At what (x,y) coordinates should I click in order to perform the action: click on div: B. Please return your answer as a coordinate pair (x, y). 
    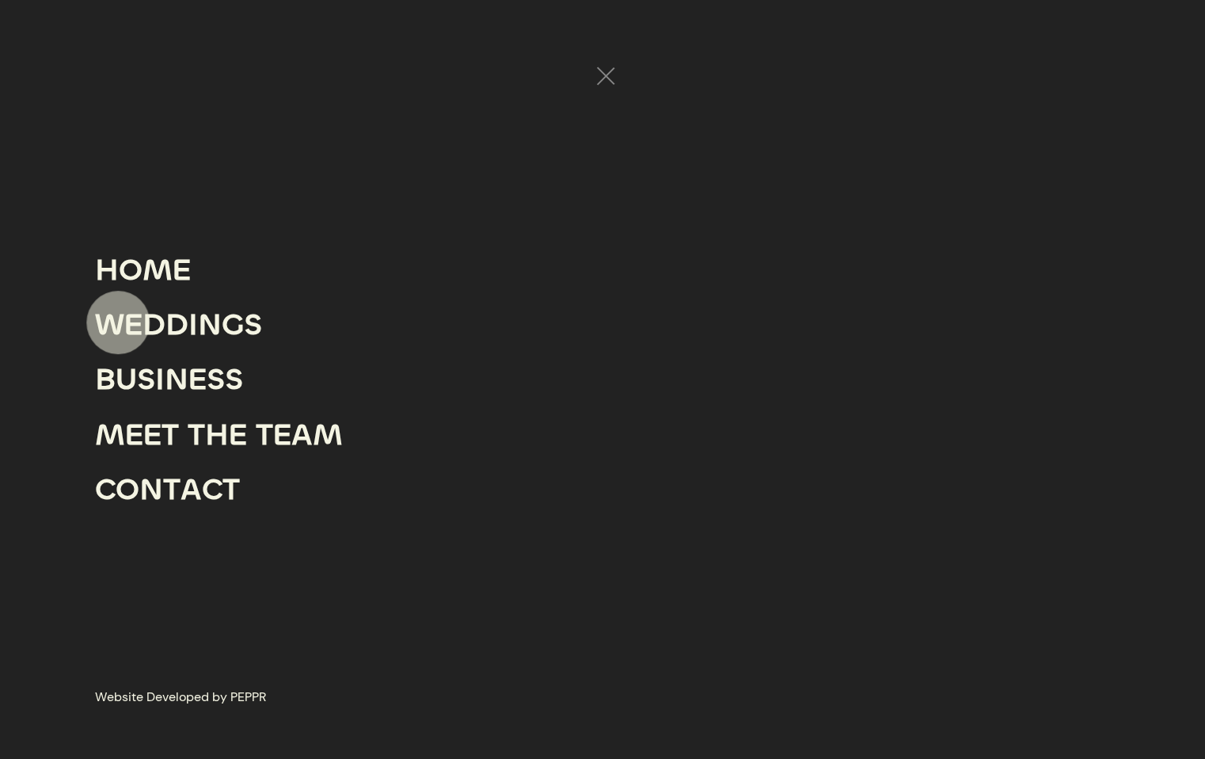
    Looking at the image, I should click on (105, 379).